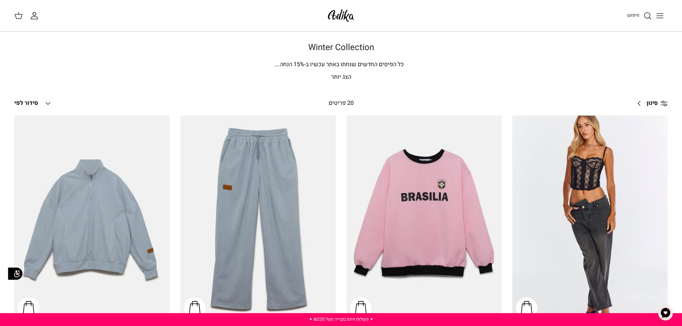 This screenshot has width=682, height=326. I want to click on button: צ'אט, so click(666, 313).